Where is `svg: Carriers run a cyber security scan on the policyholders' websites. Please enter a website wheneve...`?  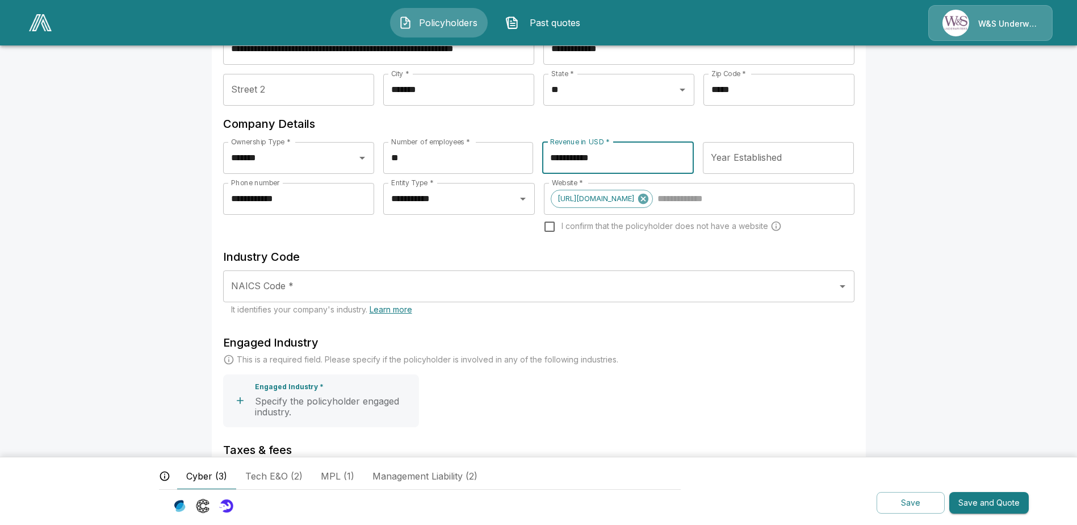
svg: Carriers run a cyber security scan on the policyholders' websites. Please enter a website wheneve... is located at coordinates (776, 226).